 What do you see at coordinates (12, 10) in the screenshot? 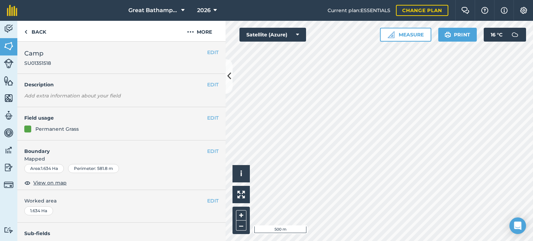
I see `img: fieldmargin Logo` at bounding box center [12, 10].